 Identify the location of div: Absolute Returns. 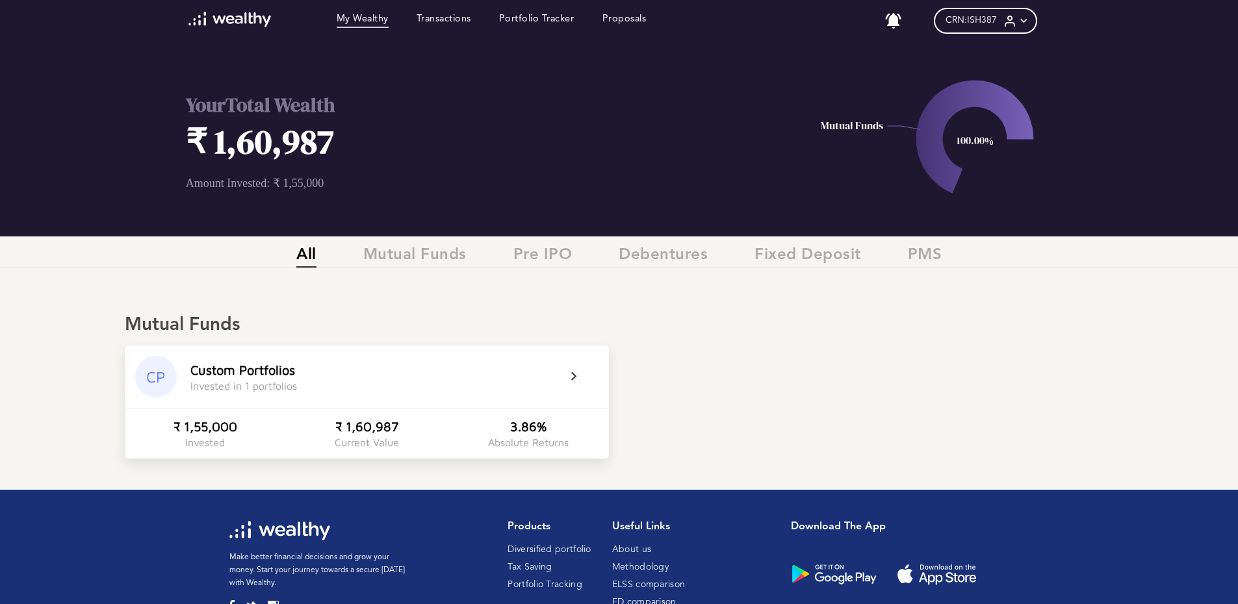
(528, 443).